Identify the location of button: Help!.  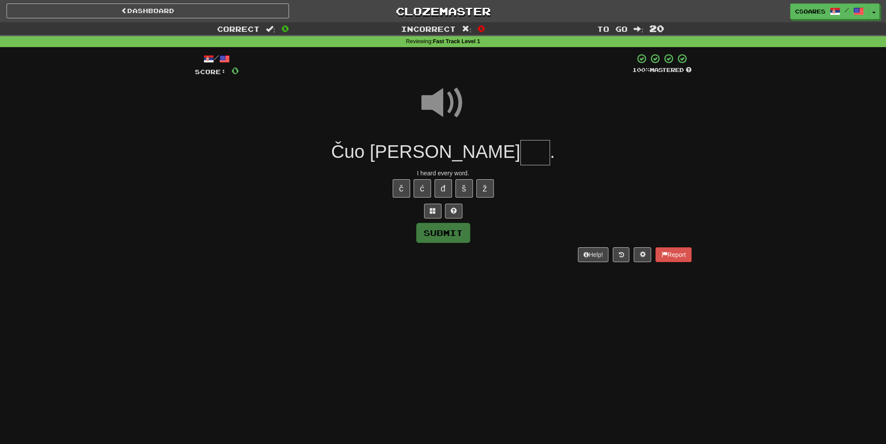
(593, 255).